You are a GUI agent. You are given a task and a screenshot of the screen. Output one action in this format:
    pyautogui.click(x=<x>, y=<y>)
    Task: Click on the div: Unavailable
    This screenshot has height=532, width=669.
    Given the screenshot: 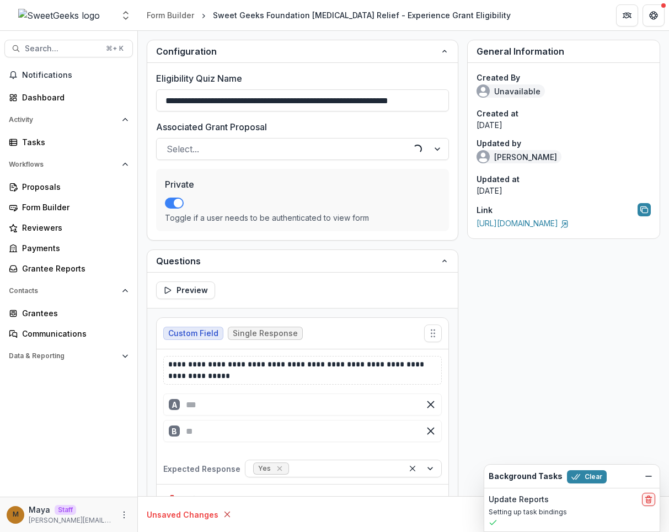 What is the action you would take?
    pyautogui.click(x=511, y=91)
    